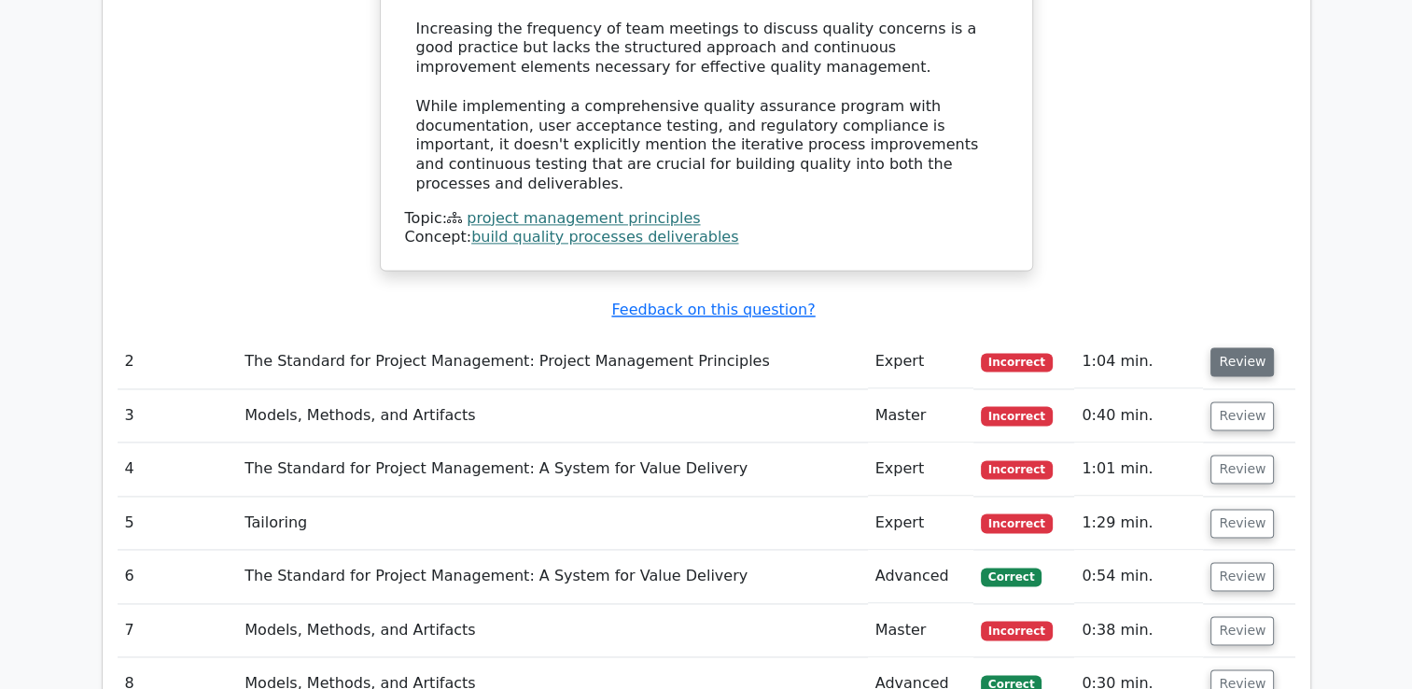 This screenshot has height=689, width=1412. I want to click on td: 2, so click(177, 361).